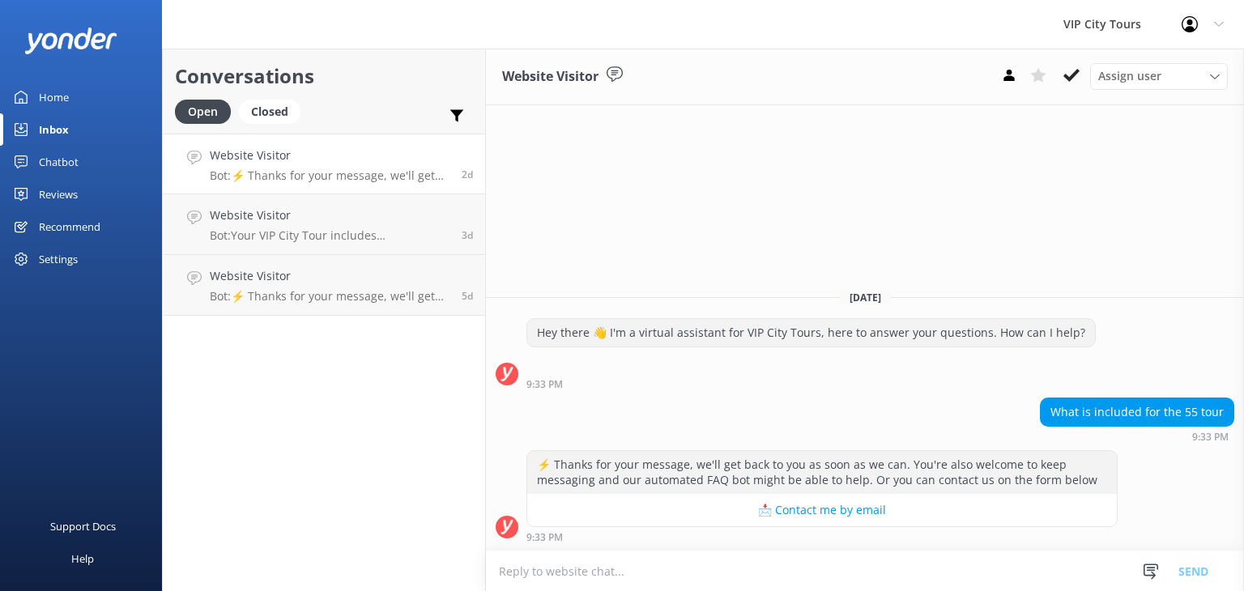 Image resolution: width=1244 pixels, height=591 pixels. Describe the element at coordinates (822, 472) in the screenshot. I see `div: ⚡ Thanks for your message, we'll get back to you as soon as we can. You're also welcome to keep m...` at that location.